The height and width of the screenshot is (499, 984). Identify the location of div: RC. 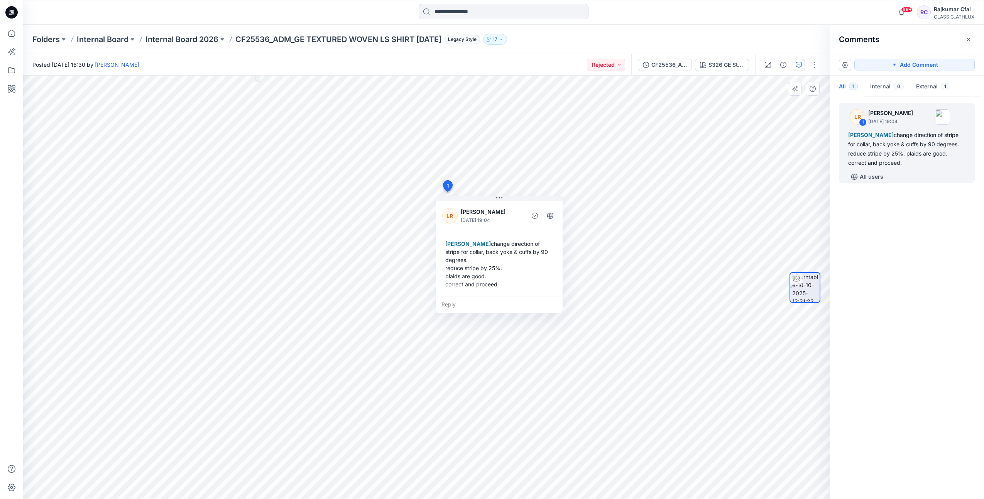
(923, 12).